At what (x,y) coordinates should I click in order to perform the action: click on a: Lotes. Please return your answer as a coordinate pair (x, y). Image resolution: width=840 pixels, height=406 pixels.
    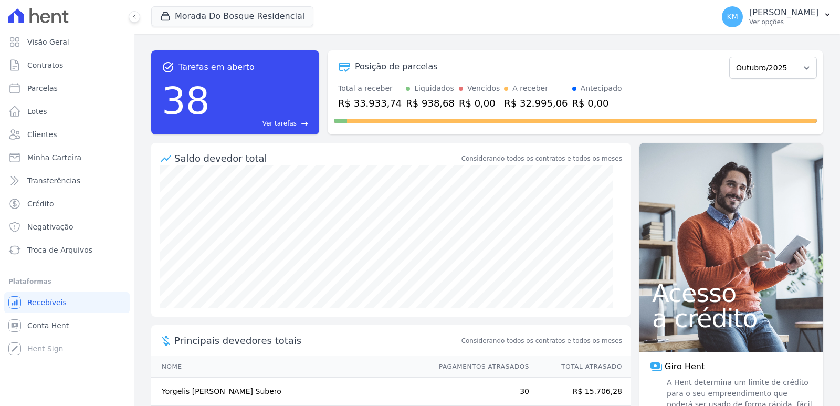
    Looking at the image, I should click on (67, 111).